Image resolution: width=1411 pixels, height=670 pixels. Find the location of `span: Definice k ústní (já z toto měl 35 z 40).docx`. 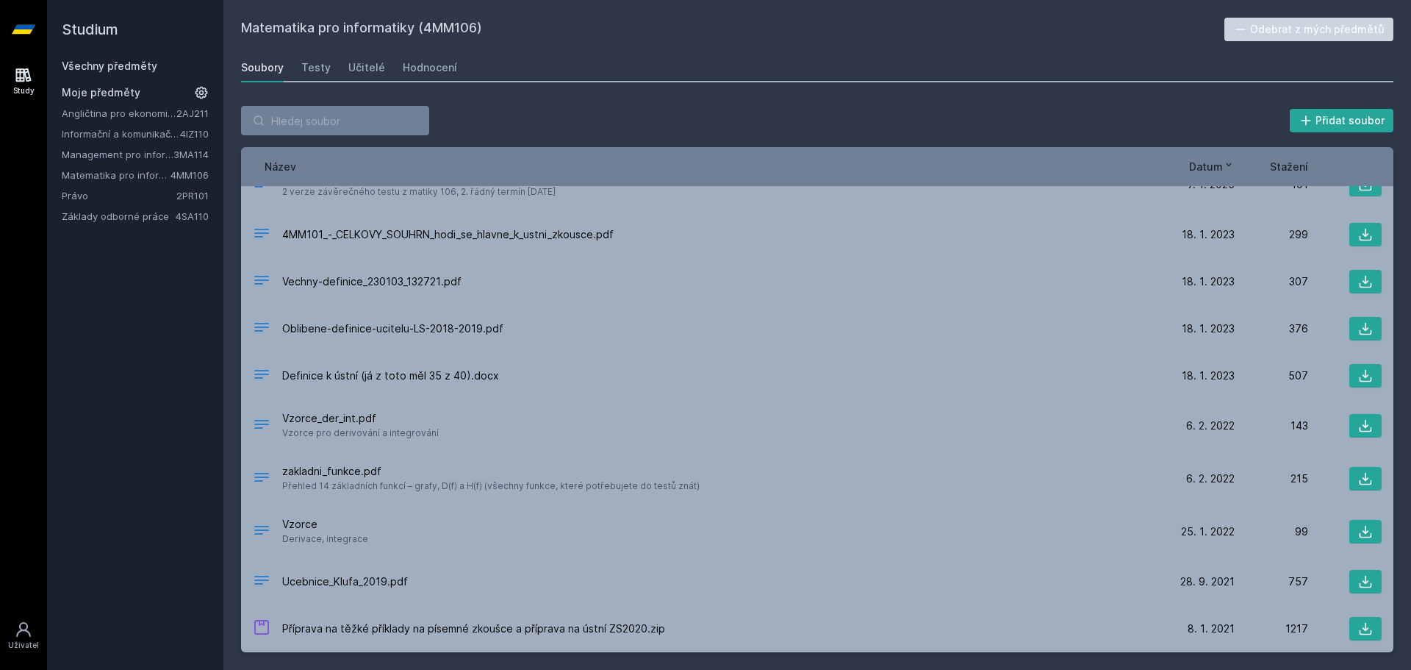

span: Definice k ústní (já z toto měl 35 z 40).docx is located at coordinates (390, 376).